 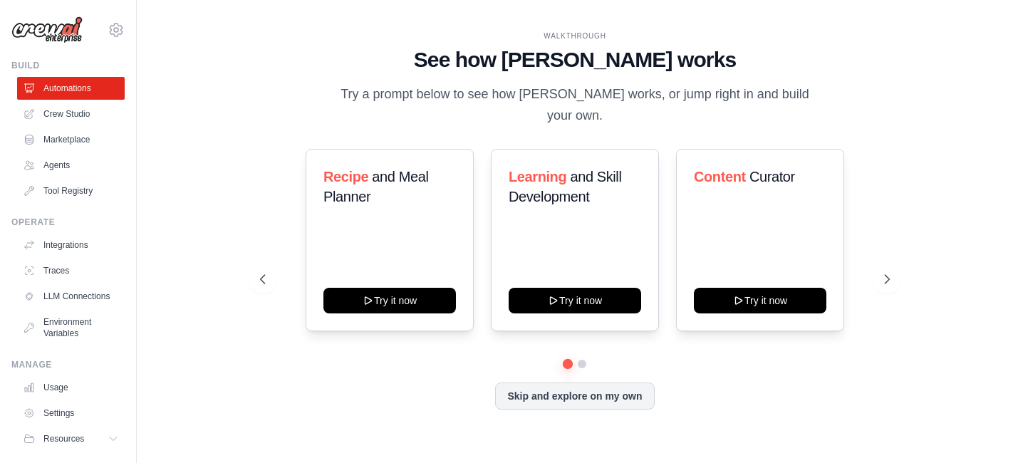 I want to click on a: Tool Registry, so click(x=71, y=191).